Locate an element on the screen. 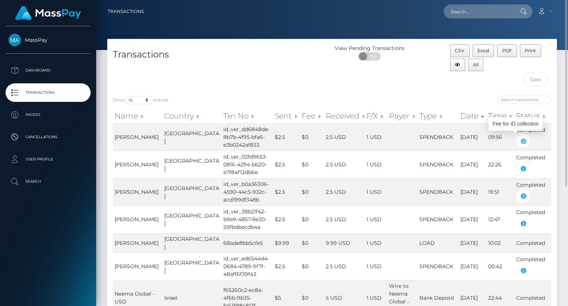 The height and width of the screenshot is (306, 568). th: Type: activate to sort column ascending is located at coordinates (438, 116).